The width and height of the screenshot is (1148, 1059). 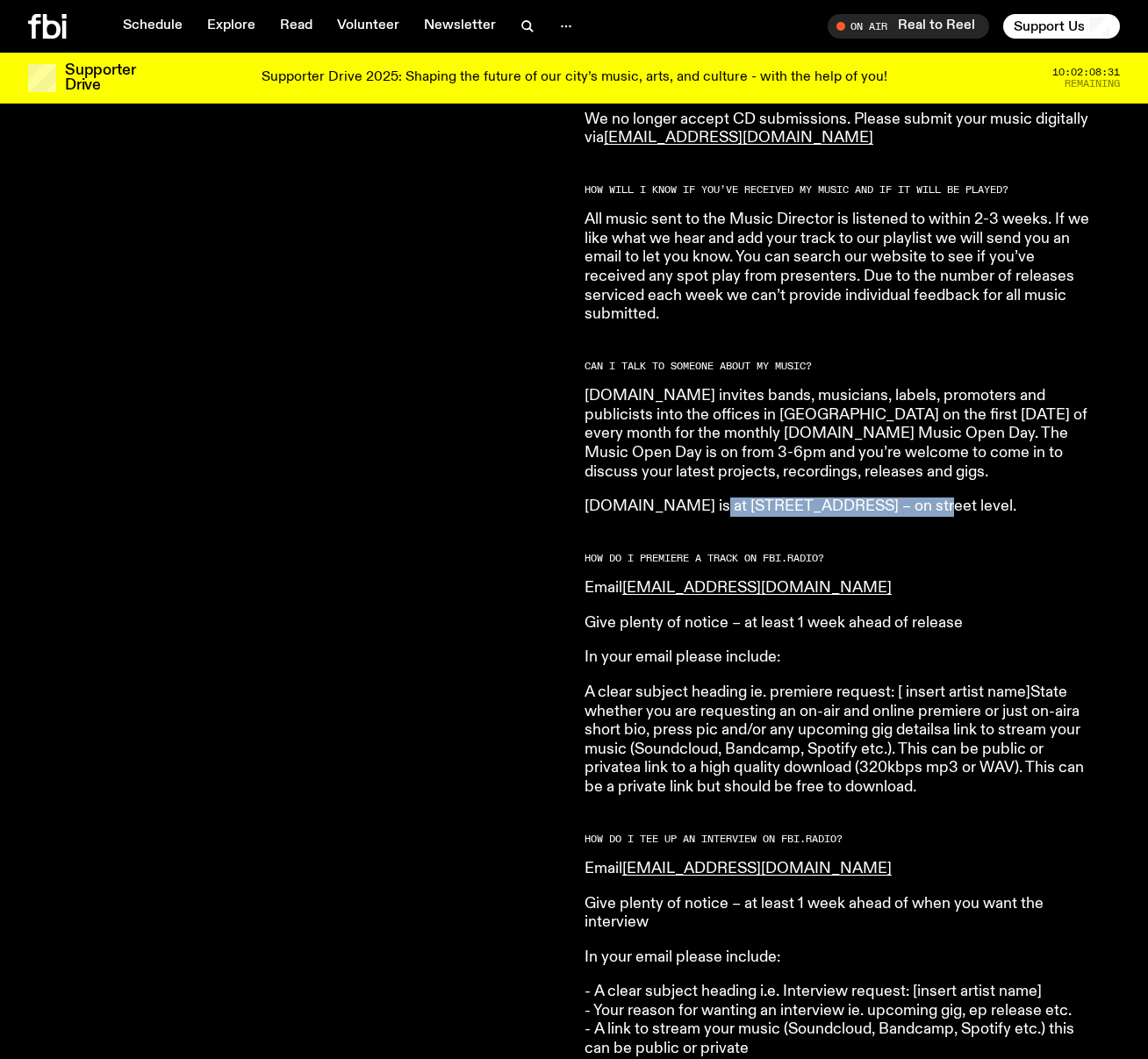 What do you see at coordinates (837, 189) in the screenshot?
I see `h2: HOW WILL I KNOW IF YOU’VE RECEIVED MY MUSIC AND IF IT WILL BE PLAYED?` at bounding box center [837, 189].